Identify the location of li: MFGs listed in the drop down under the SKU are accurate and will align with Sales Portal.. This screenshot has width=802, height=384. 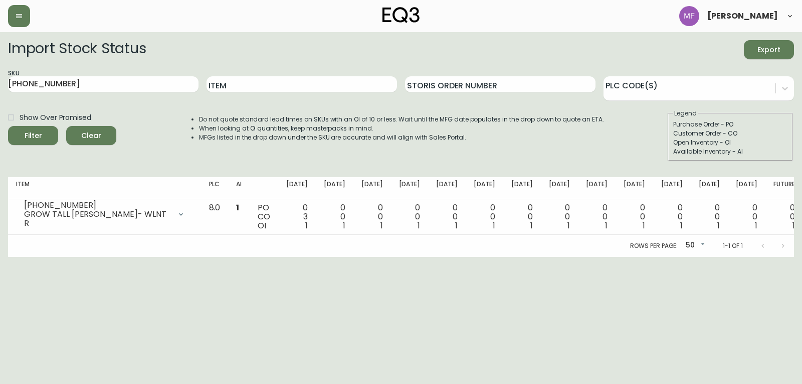
(402, 137).